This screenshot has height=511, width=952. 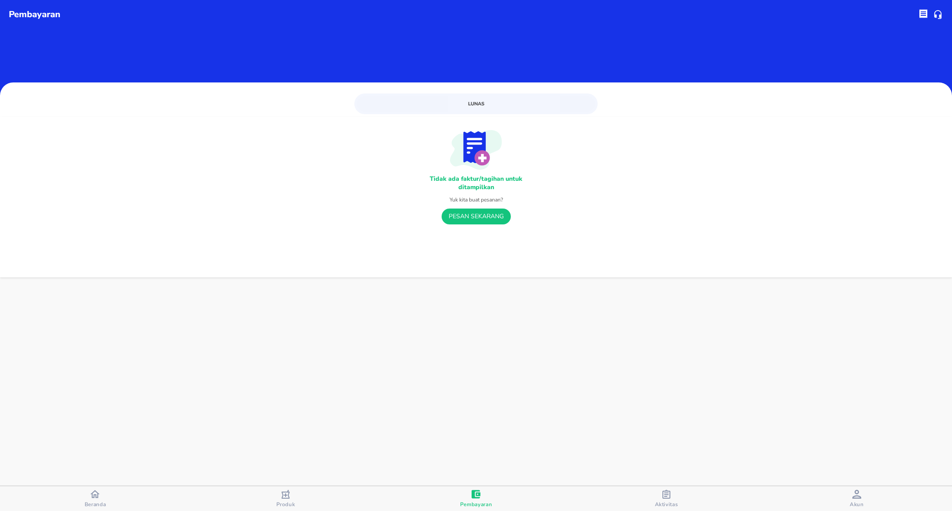 I want to click on span: Beranda, so click(x=95, y=504).